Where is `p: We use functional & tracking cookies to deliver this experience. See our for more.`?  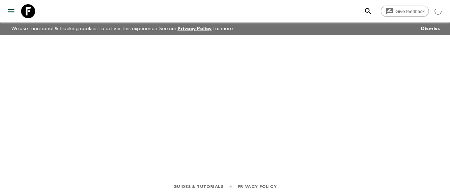 p: We use functional & tracking cookies to deliver this experience. See our for more. is located at coordinates (122, 29).